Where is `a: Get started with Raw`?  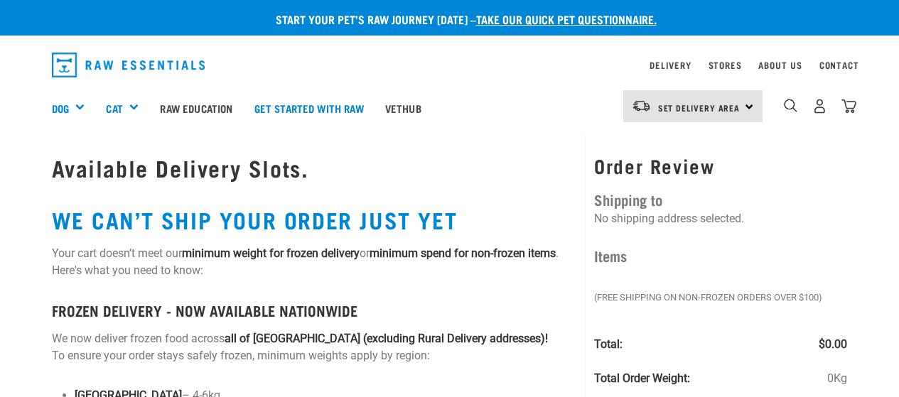 a: Get started with Raw is located at coordinates (309, 108).